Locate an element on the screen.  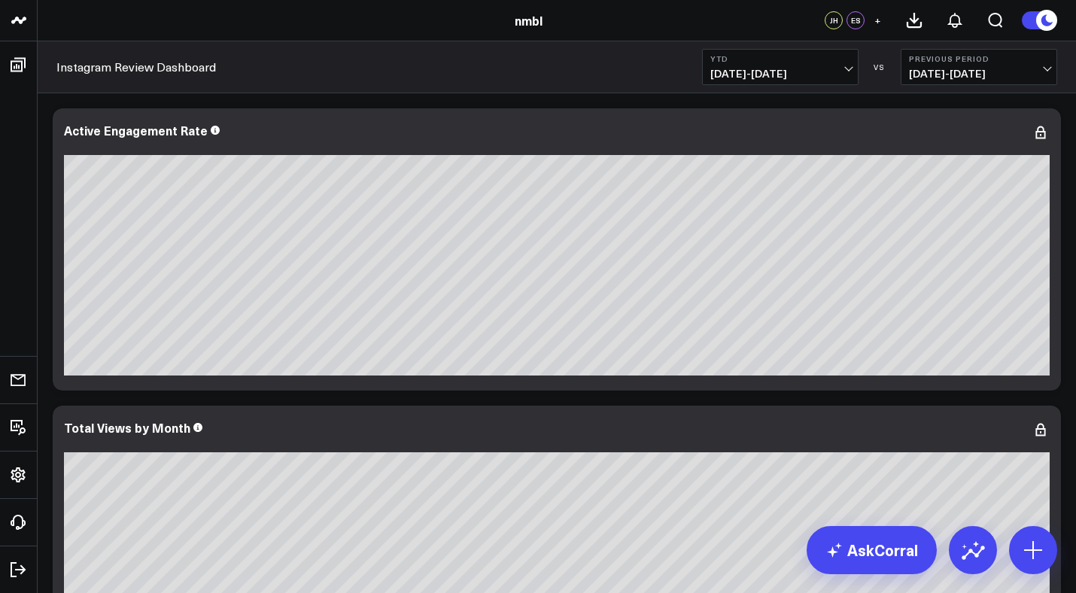
div: JH is located at coordinates (834, 20).